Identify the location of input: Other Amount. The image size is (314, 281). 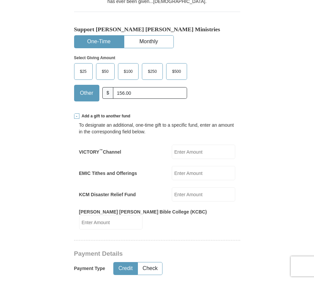
(150, 93).